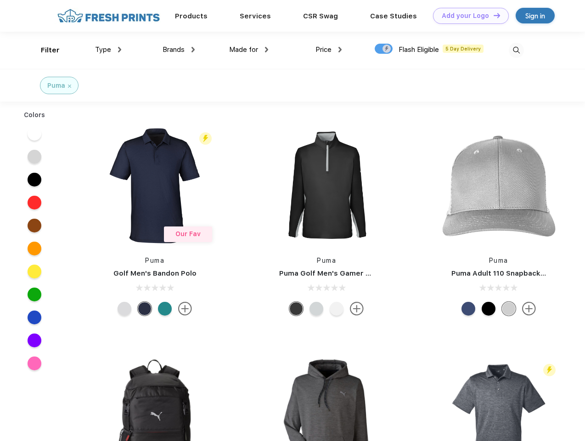  What do you see at coordinates (351, 273) in the screenshot?
I see `a: Puma Golf Men's Gamer Golf Quarter-Zip` at bounding box center [351, 273].